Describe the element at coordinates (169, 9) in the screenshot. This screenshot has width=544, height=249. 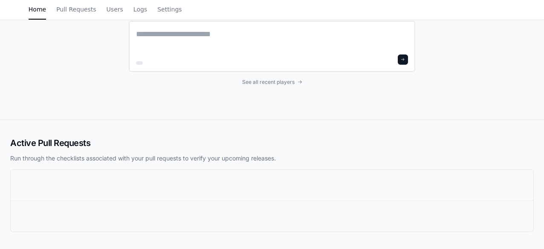
I see `span: Settings` at that location.